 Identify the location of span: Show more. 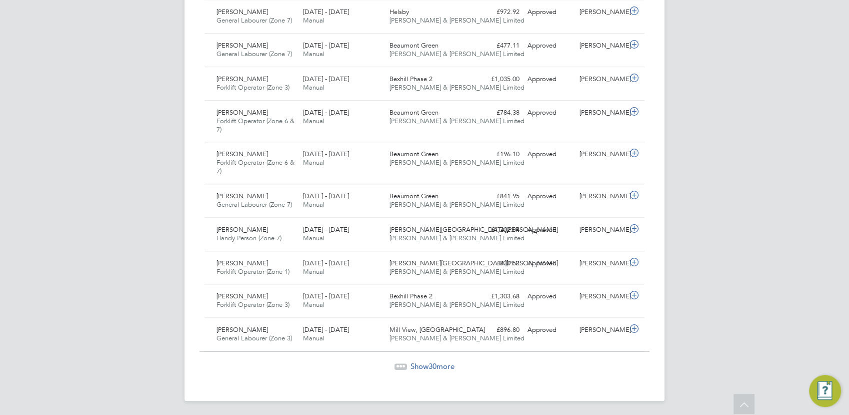
(433, 366).